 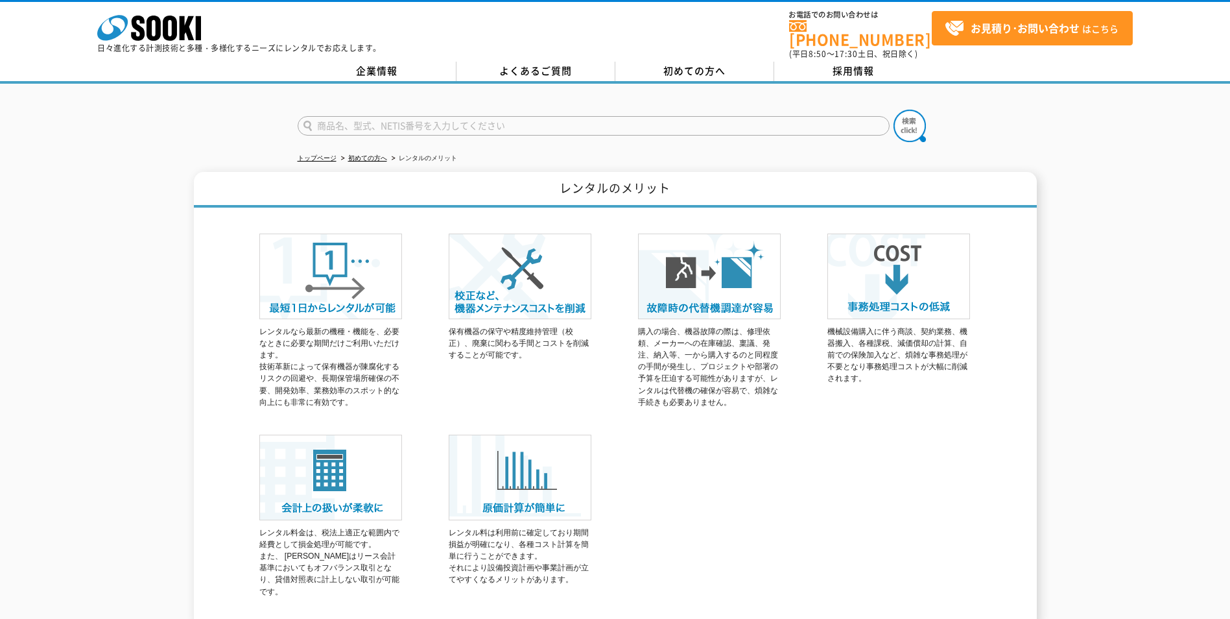 I want to click on span: 8:50, so click(x=818, y=54).